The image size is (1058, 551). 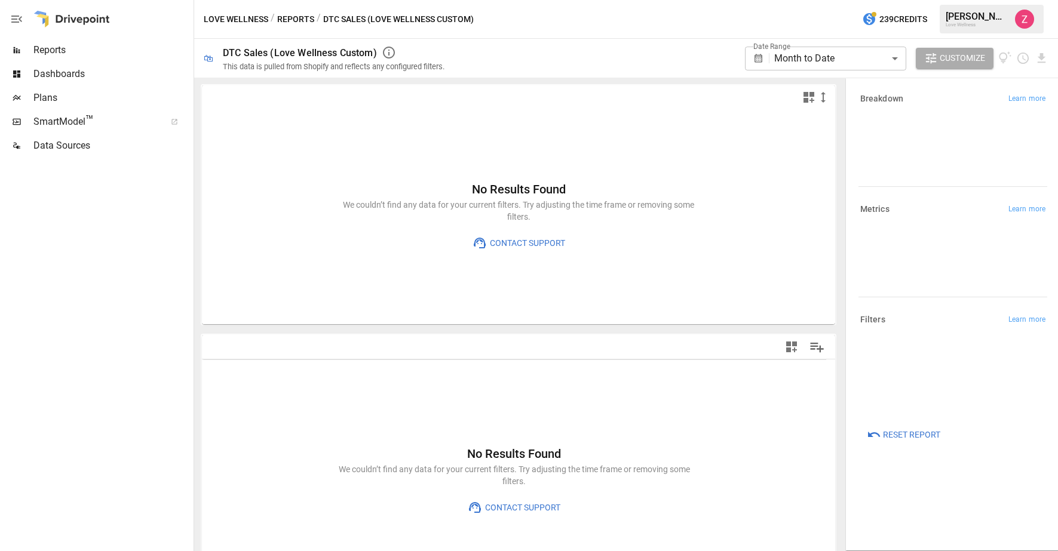 What do you see at coordinates (1004, 59) in the screenshot?
I see `button: View documentation` at bounding box center [1004, 59].